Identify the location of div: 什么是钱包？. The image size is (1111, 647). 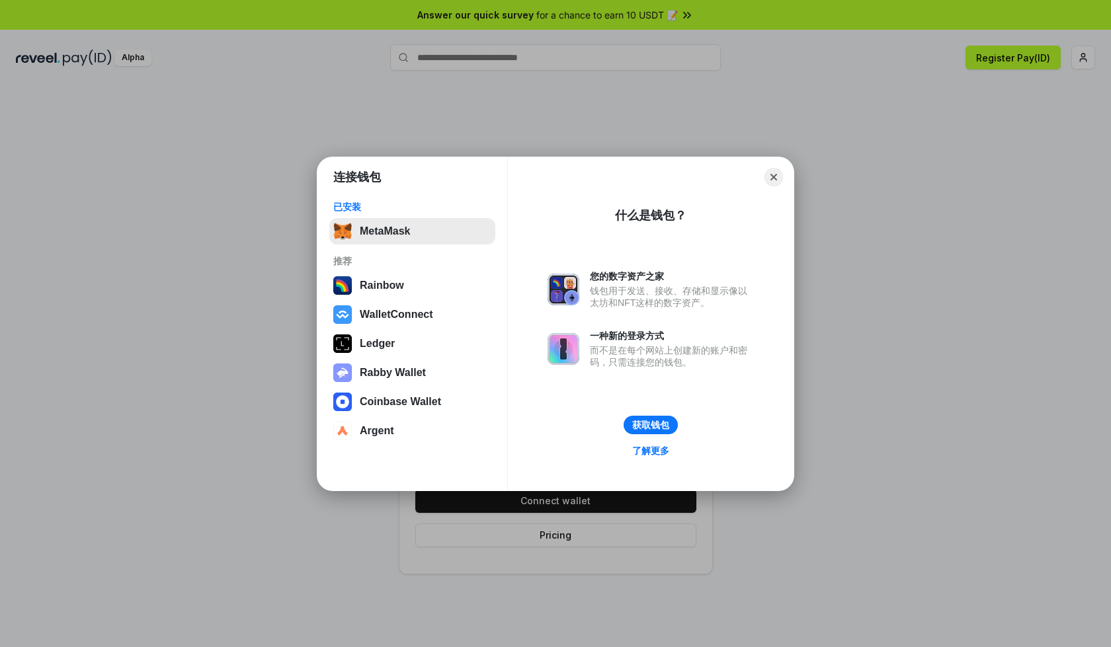
(651, 216).